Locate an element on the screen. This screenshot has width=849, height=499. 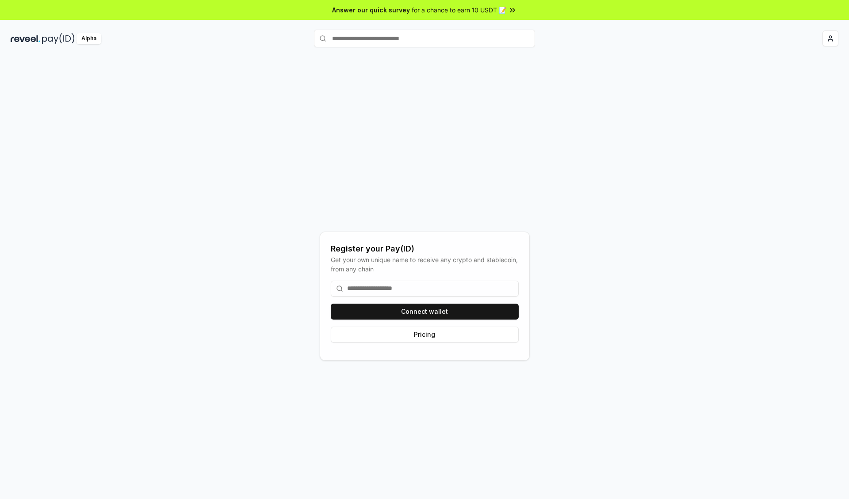
span: Answer our quick survey is located at coordinates (371, 10).